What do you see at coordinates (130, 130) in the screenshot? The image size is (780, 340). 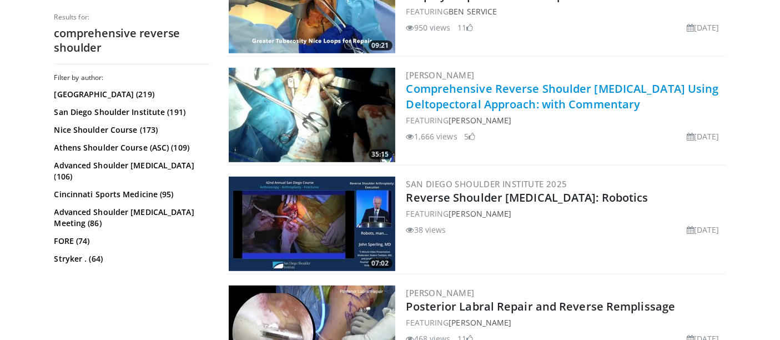 I see `a: Nice Shoulder Course (173)` at bounding box center [130, 130].